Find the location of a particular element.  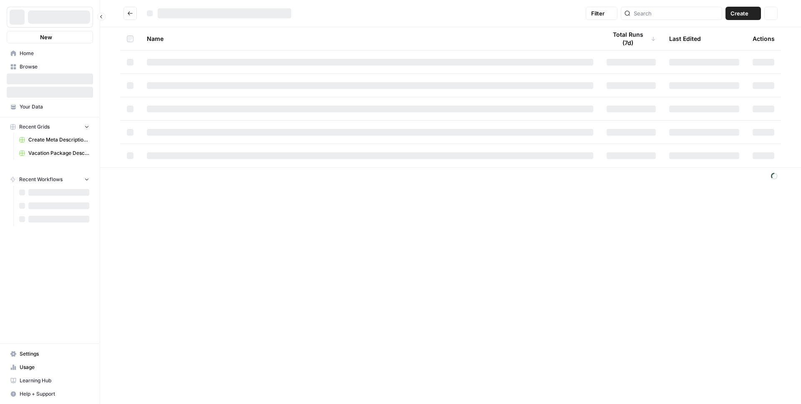

span: Settings is located at coordinates (54, 354).